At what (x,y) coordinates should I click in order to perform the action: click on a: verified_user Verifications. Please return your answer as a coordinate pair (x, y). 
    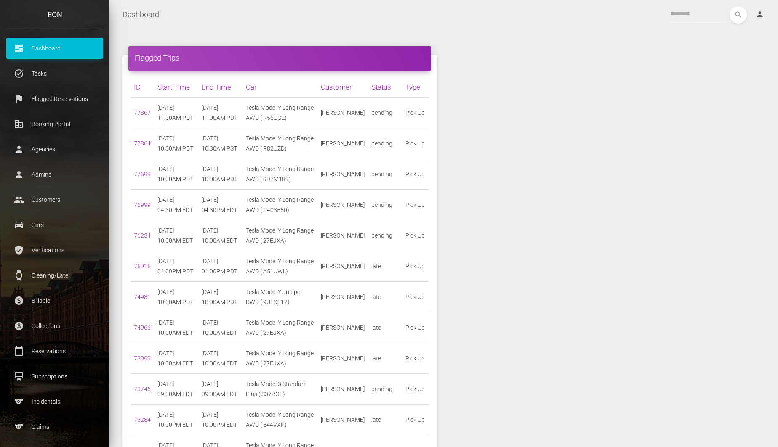
    Looking at the image, I should click on (55, 250).